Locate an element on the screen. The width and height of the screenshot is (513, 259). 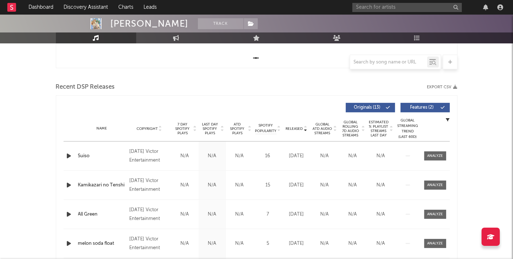
div: 15 is located at coordinates (268, 186).